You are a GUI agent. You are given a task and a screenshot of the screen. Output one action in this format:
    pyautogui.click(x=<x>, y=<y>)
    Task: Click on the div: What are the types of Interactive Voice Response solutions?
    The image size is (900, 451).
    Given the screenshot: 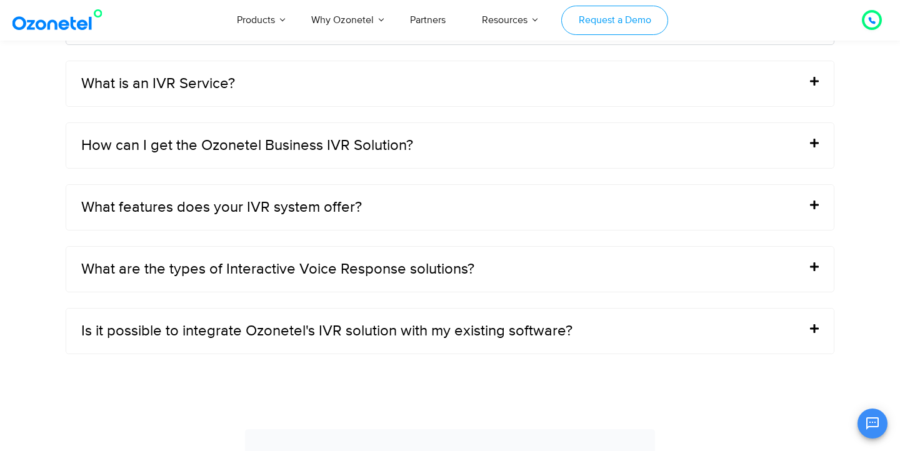 What is the action you would take?
    pyautogui.click(x=450, y=269)
    